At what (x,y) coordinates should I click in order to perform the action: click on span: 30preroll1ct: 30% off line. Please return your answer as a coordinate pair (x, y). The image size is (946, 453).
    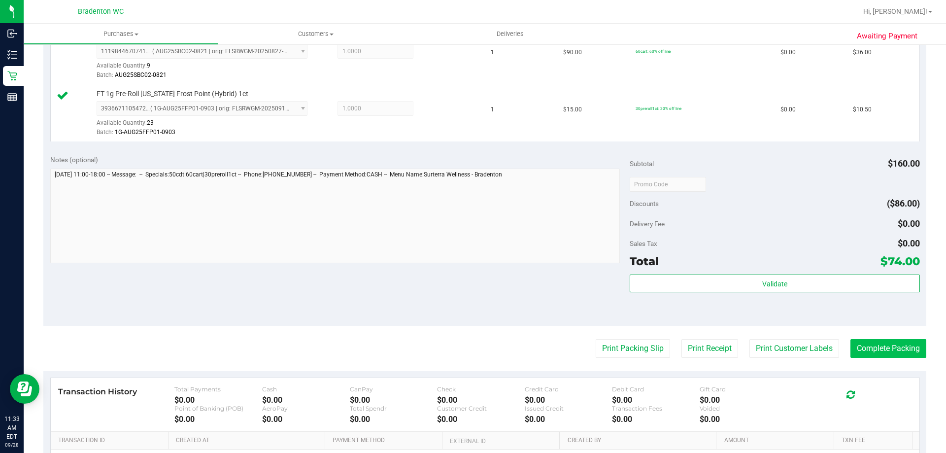
    Looking at the image, I should click on (658, 108).